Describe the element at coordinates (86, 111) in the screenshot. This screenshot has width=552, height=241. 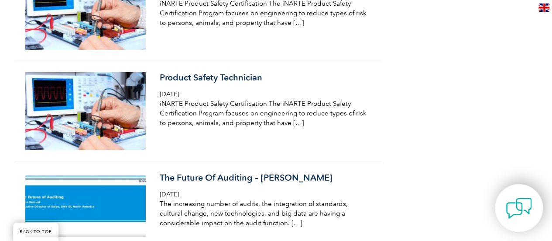
I see `img: Untitled-design-2-300x193.jpg` at that location.